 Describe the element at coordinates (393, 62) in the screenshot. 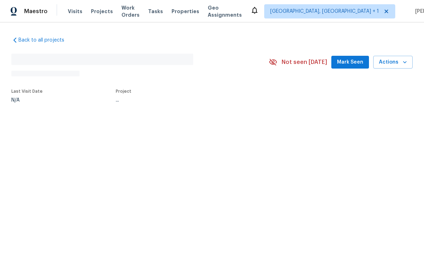

I see `button: Actions` at that location.